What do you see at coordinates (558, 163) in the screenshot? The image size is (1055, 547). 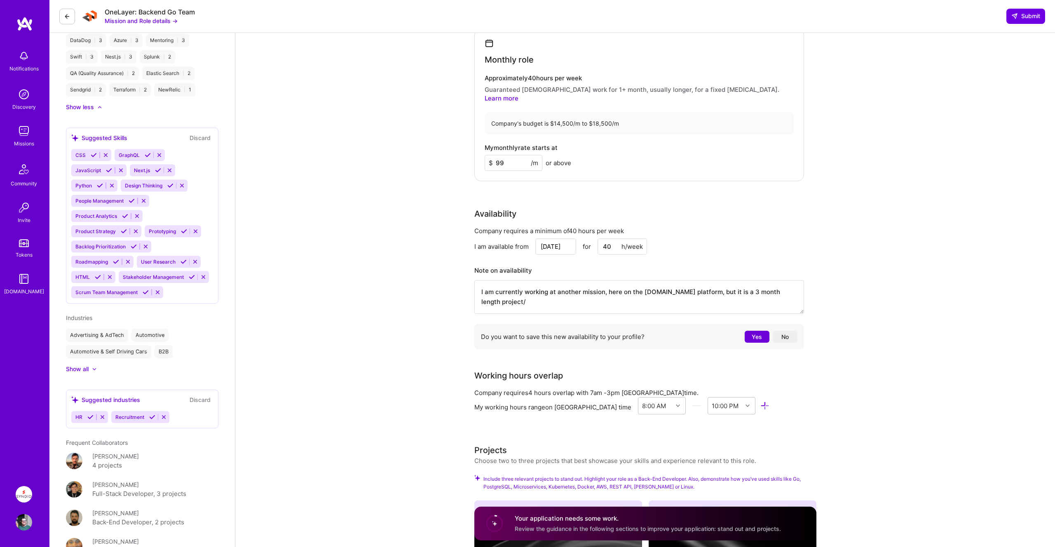 I see `span: or above` at bounding box center [558, 163].